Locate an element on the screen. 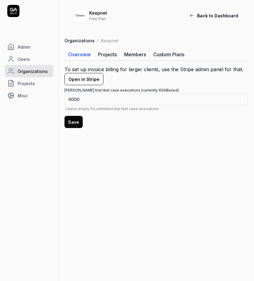  div: Free Plan is located at coordinates (131, 18).